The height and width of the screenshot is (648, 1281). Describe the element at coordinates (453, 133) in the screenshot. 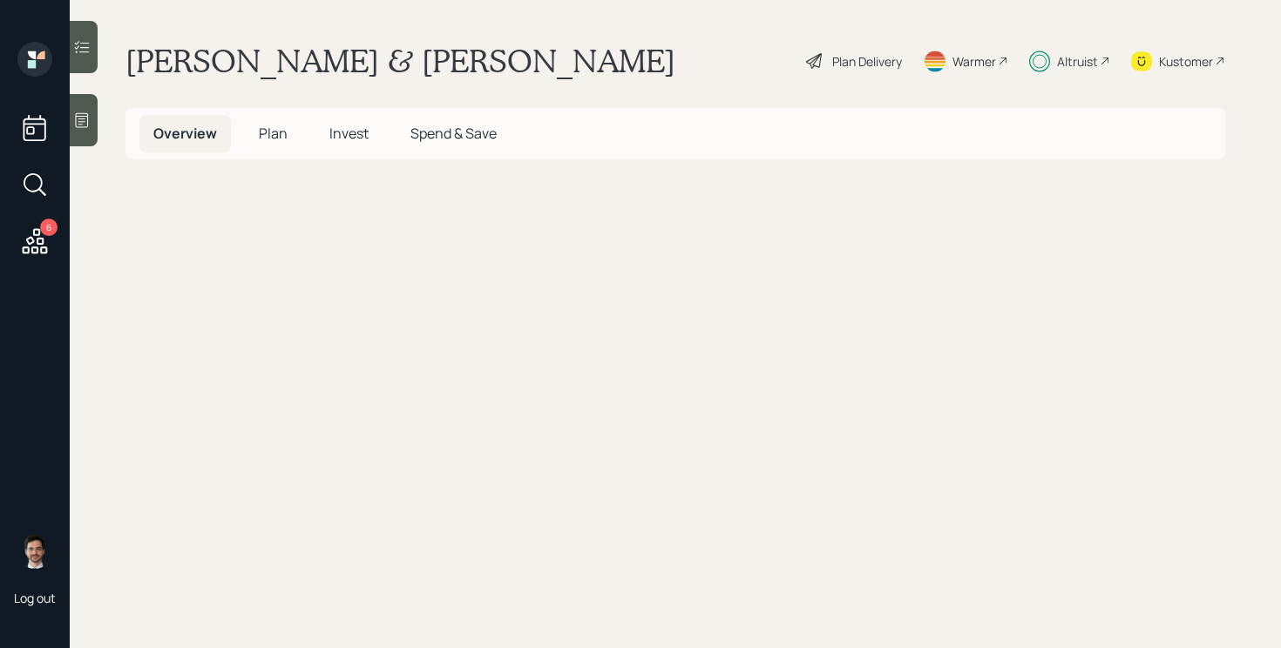

I see `span: Spend & Save` at that location.